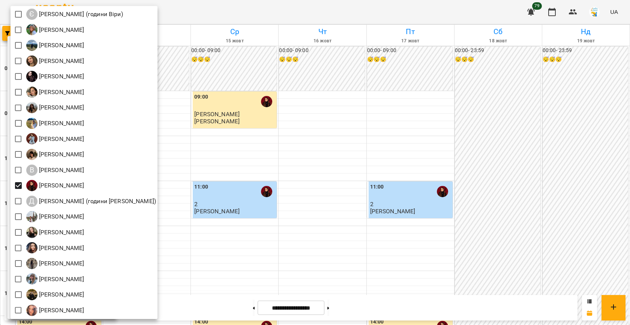 This screenshot has height=325, width=630. I want to click on div: Анастасія Абрамова, so click(55, 76).